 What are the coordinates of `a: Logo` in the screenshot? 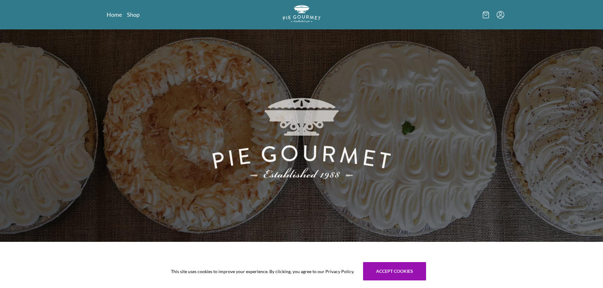 It's located at (302, 15).